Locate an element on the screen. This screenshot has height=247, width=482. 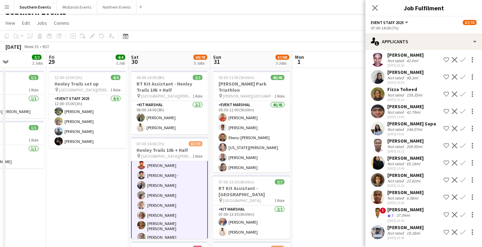
span: 30 is located at coordinates (134, 61).